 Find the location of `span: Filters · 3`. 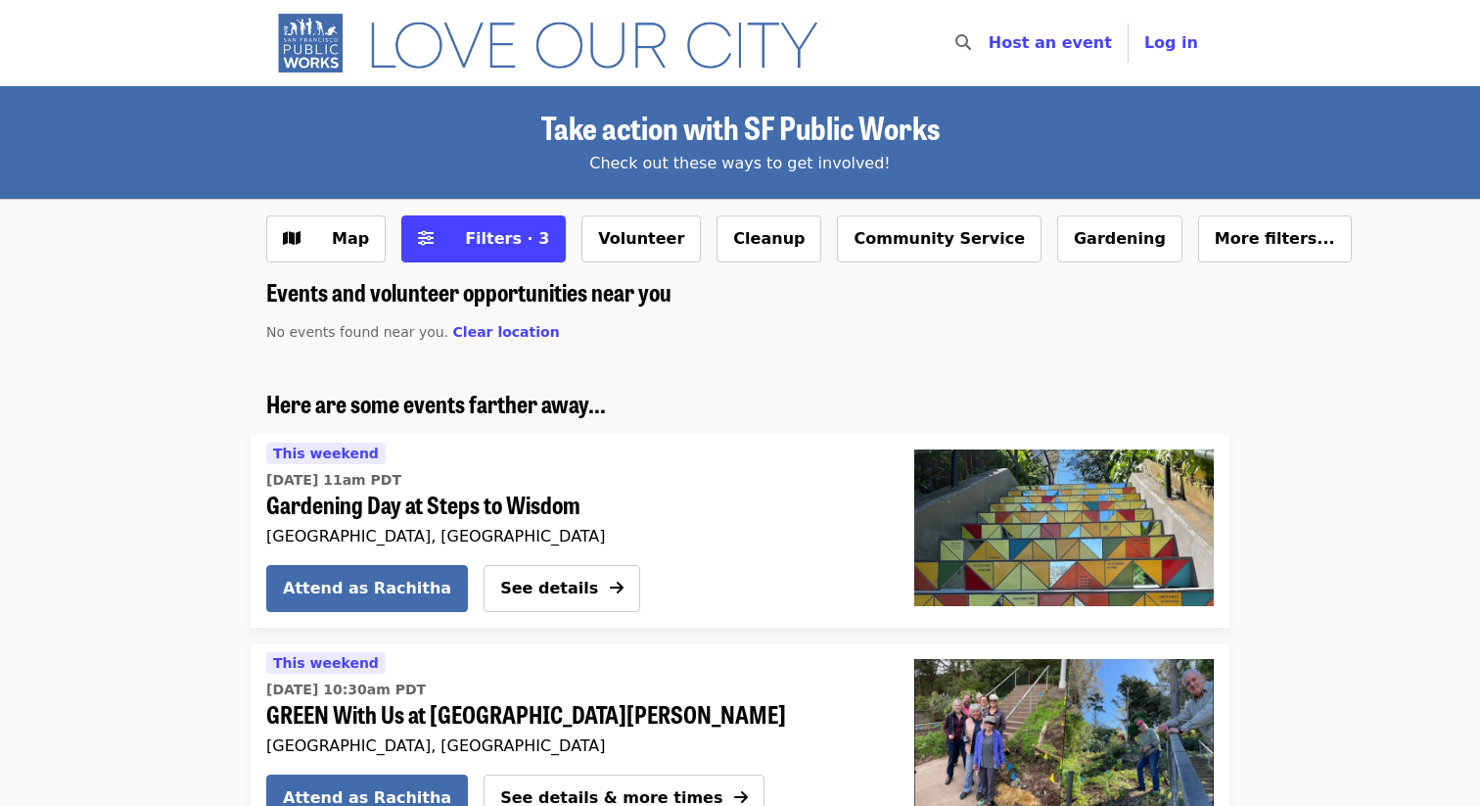

span: Filters · 3 is located at coordinates (507, 238).